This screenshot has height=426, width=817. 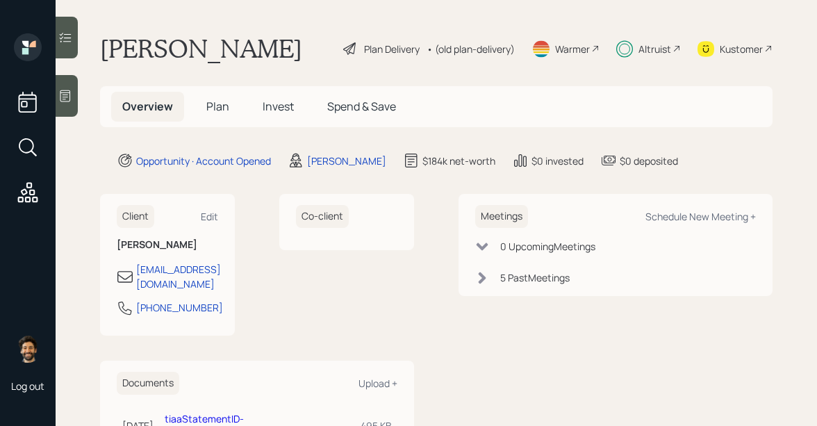 What do you see at coordinates (655, 49) in the screenshot?
I see `div: Altruist` at bounding box center [655, 49].